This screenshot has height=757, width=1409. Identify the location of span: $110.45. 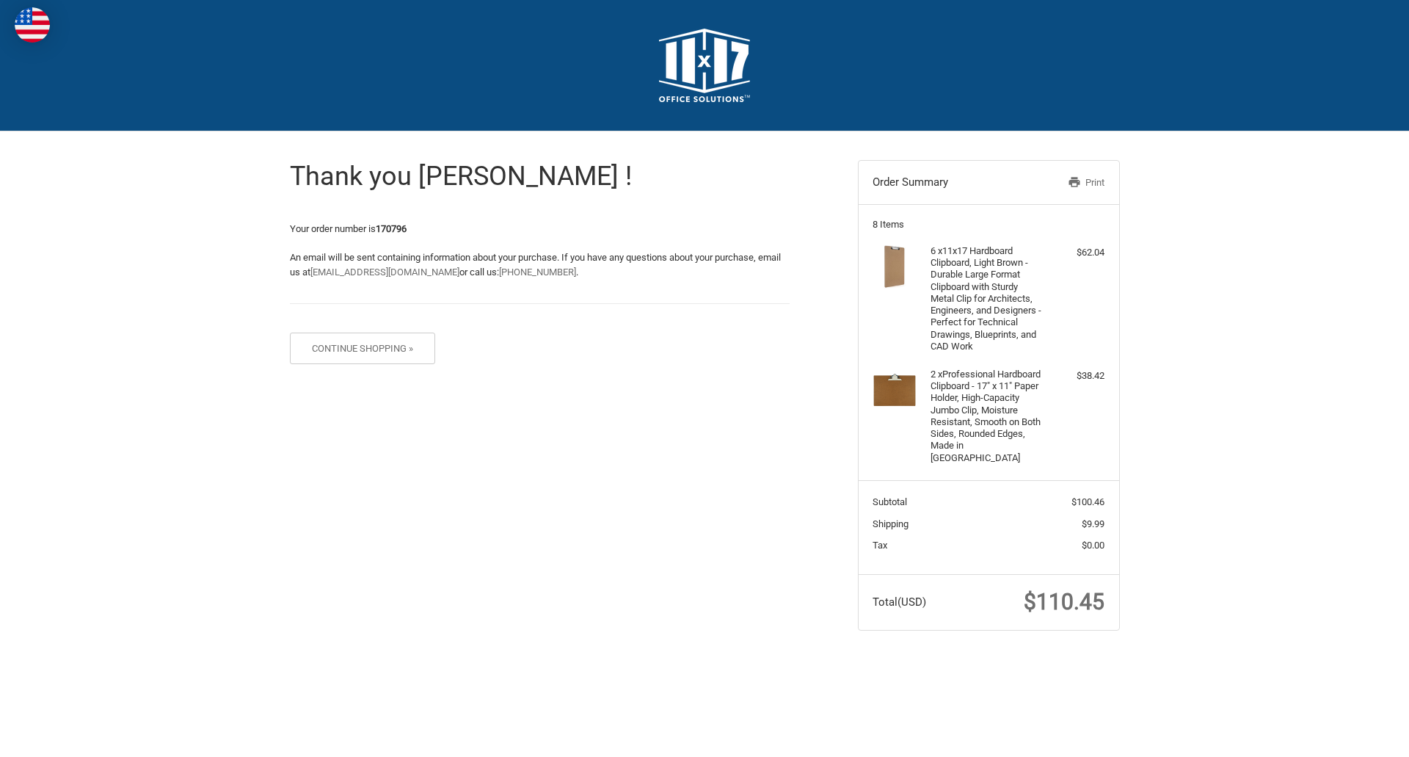
(1064, 601).